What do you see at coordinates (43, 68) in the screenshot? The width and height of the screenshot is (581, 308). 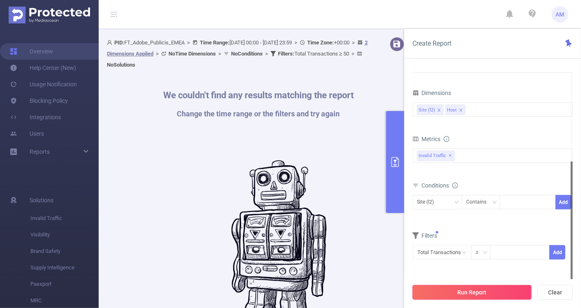 I see `a: Help Center (New)` at bounding box center [43, 68].